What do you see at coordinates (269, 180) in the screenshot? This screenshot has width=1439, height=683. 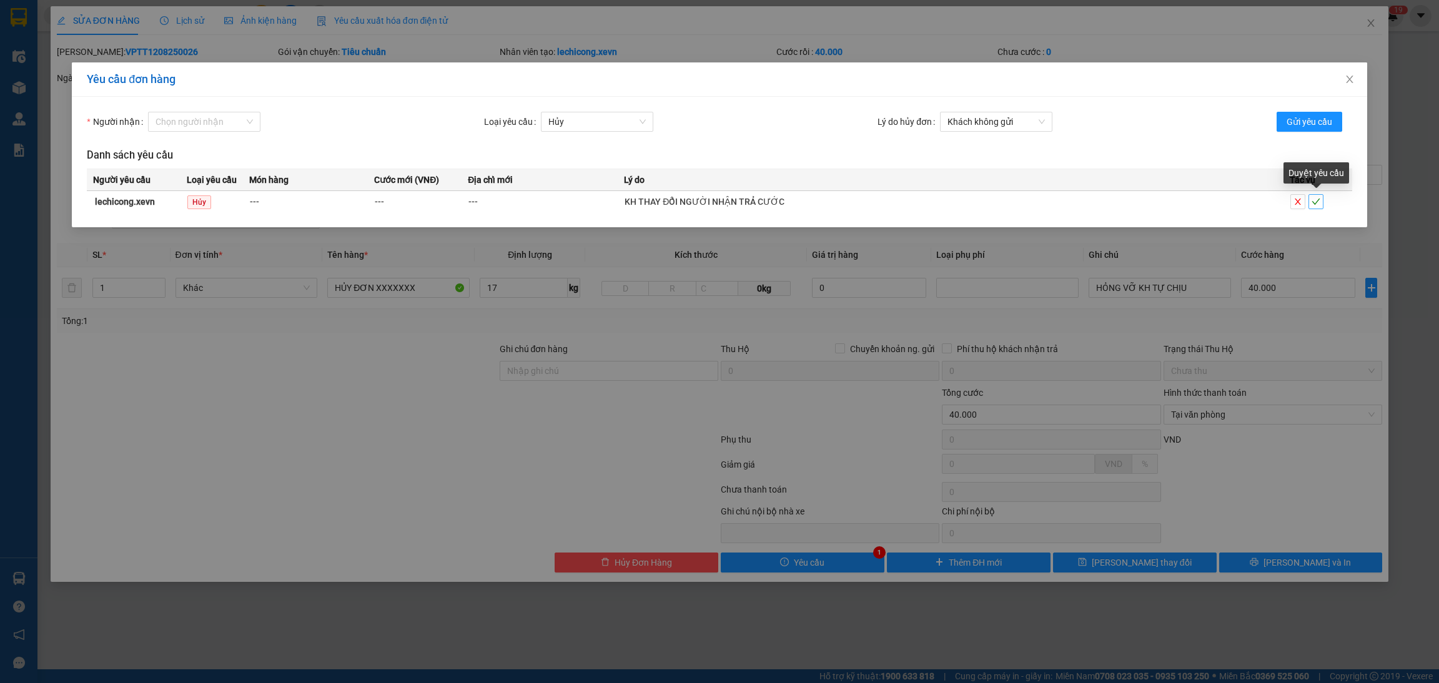 I see `span: Món hàng` at bounding box center [269, 180].